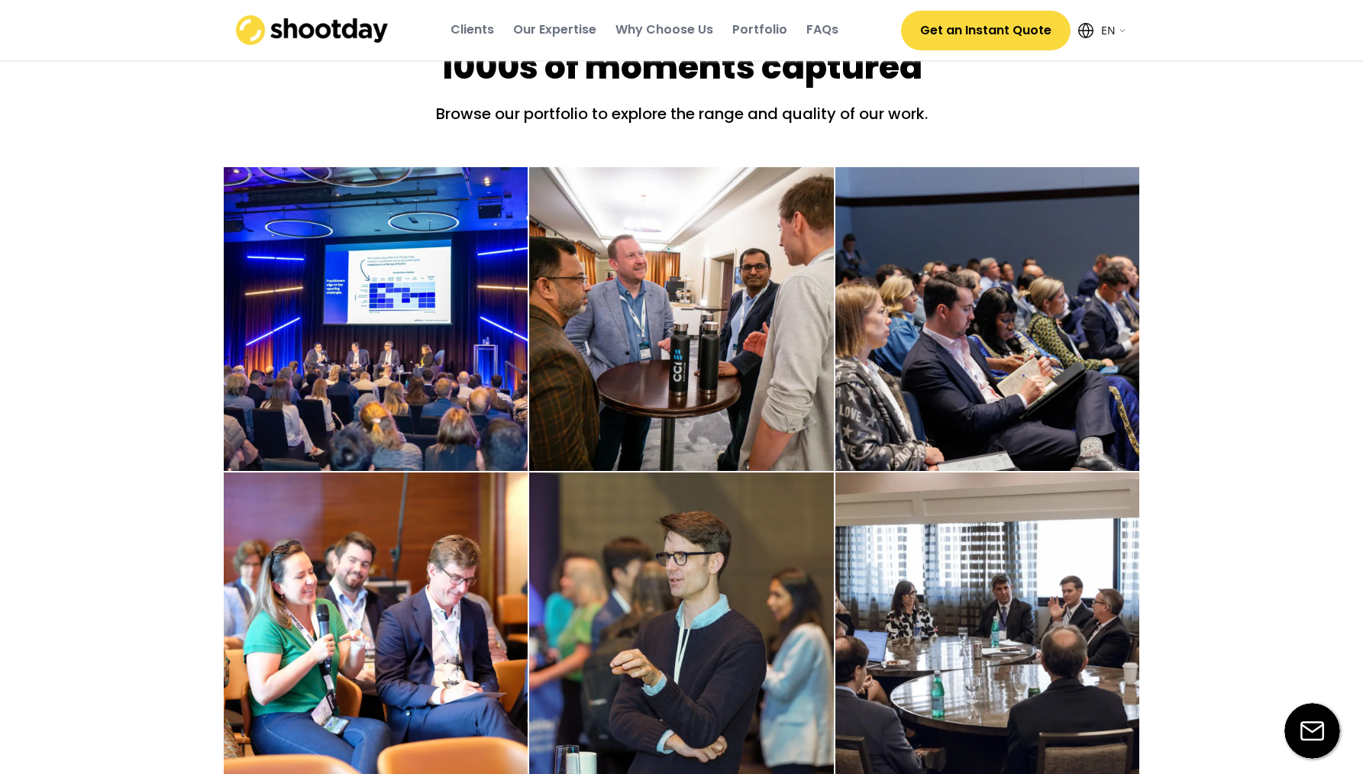 The height and width of the screenshot is (774, 1363). I want to click on div: 1000s of moments captured, so click(681, 67).